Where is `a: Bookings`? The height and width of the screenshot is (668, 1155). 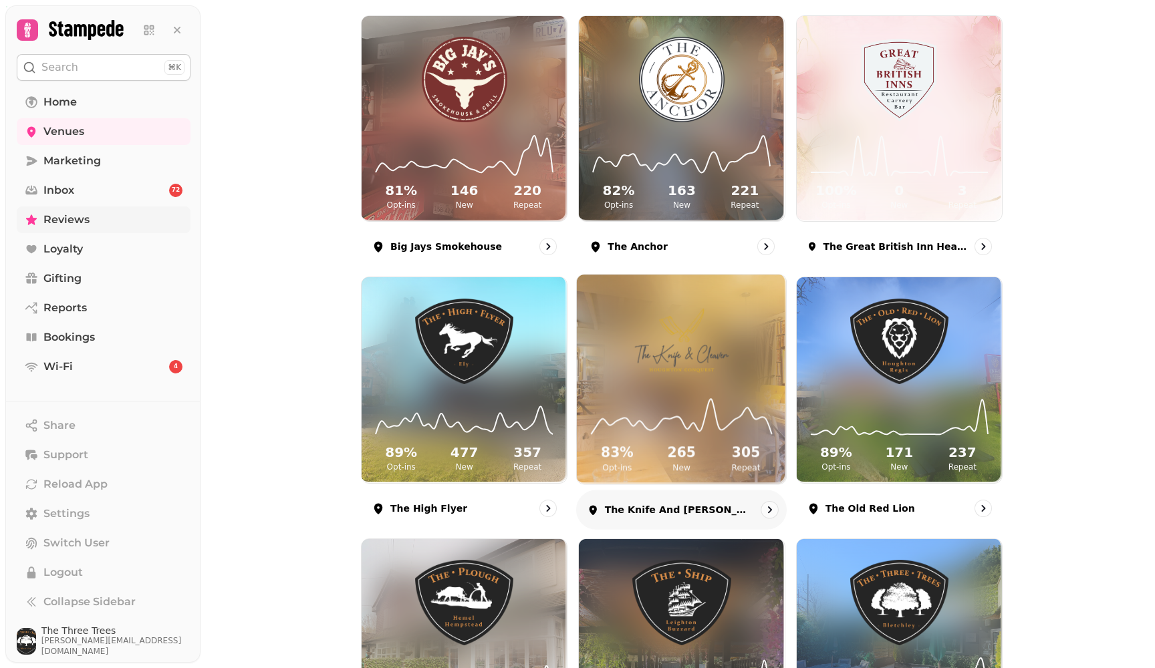 a: Bookings is located at coordinates (104, 338).